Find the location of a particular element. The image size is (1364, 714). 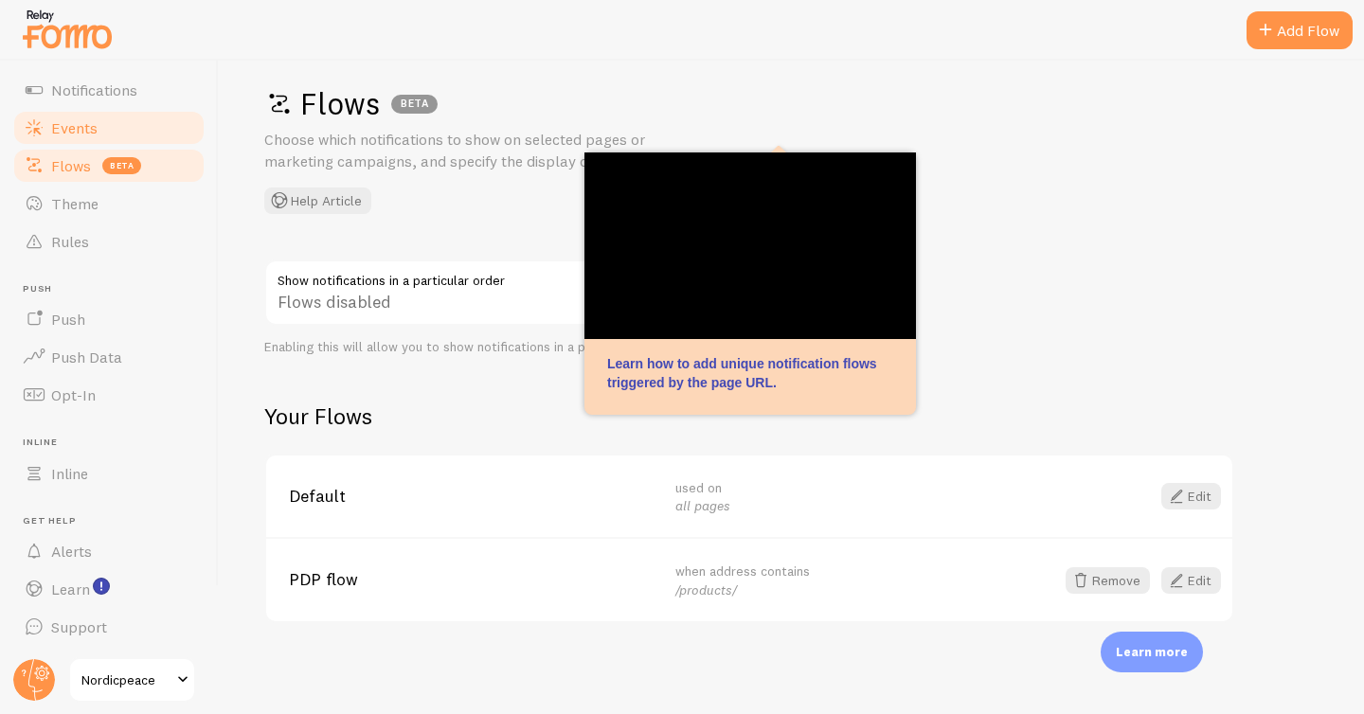

p: Choose which notifications to show on selected pages or marketing campaigns, and specify the disp... is located at coordinates (492, 151).